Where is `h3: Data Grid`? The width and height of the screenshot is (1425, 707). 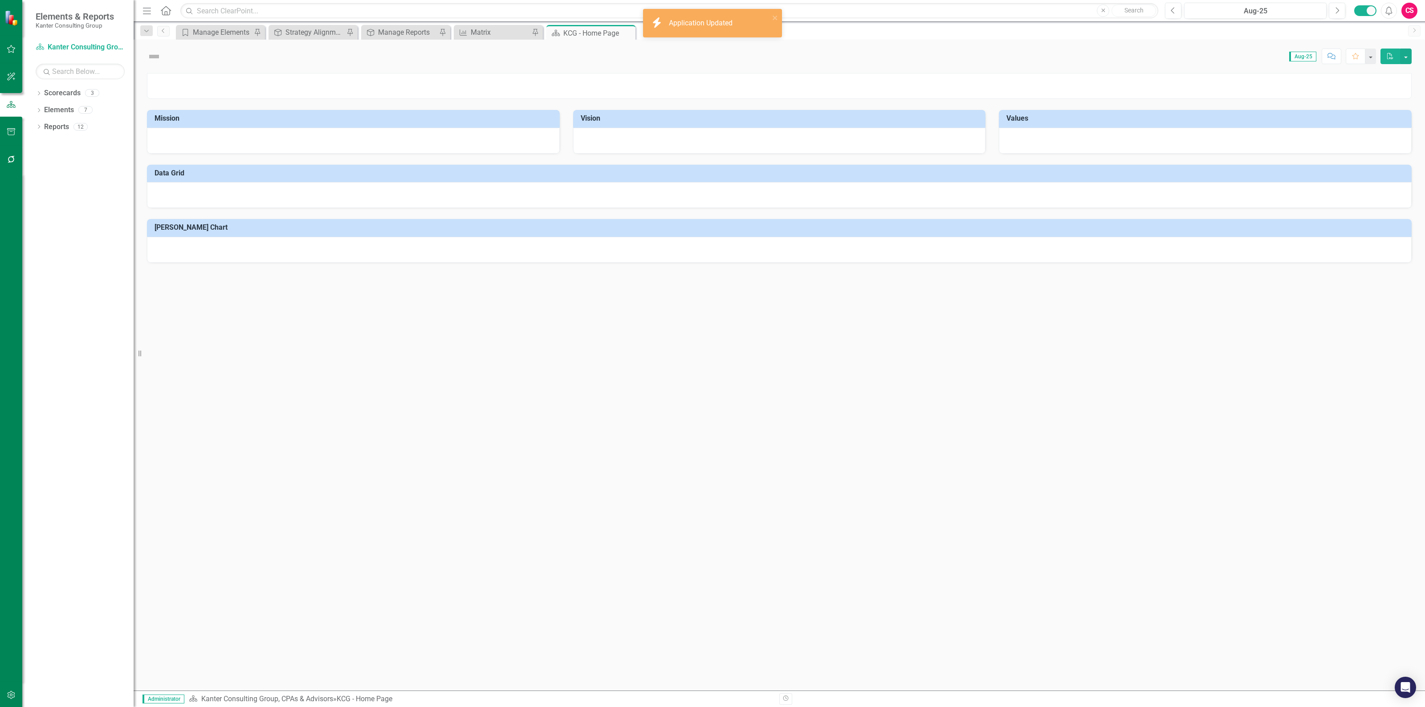
h3: Data Grid is located at coordinates (781, 173).